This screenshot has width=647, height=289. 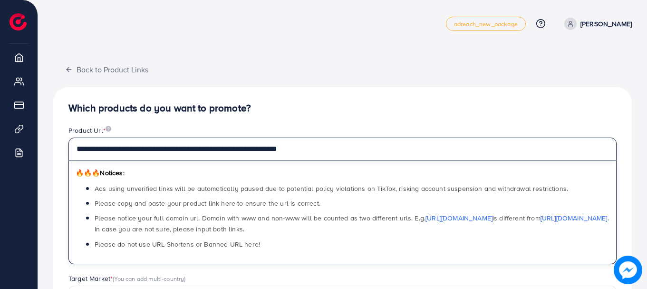 I want to click on a: logo, so click(x=18, y=22).